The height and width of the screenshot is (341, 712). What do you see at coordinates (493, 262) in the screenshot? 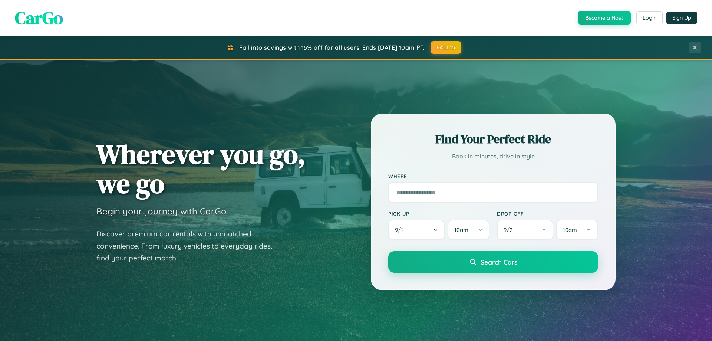
I see `button: Search Cars` at bounding box center [493, 262].